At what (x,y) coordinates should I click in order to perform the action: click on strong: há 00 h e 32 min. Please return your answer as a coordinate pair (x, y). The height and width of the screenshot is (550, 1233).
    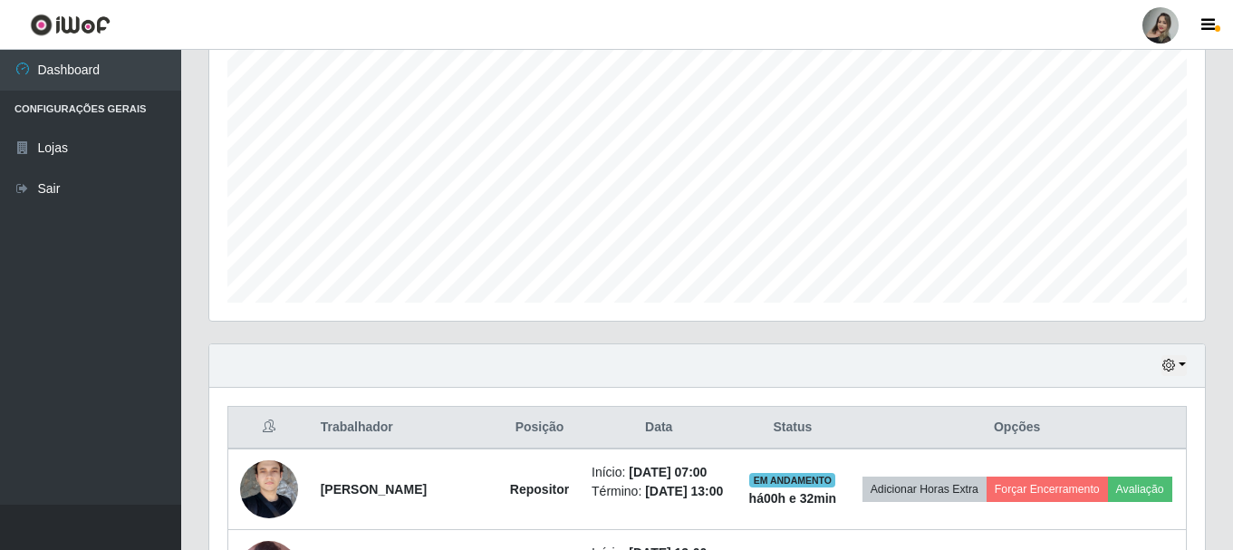
    Looking at the image, I should click on (793, 498).